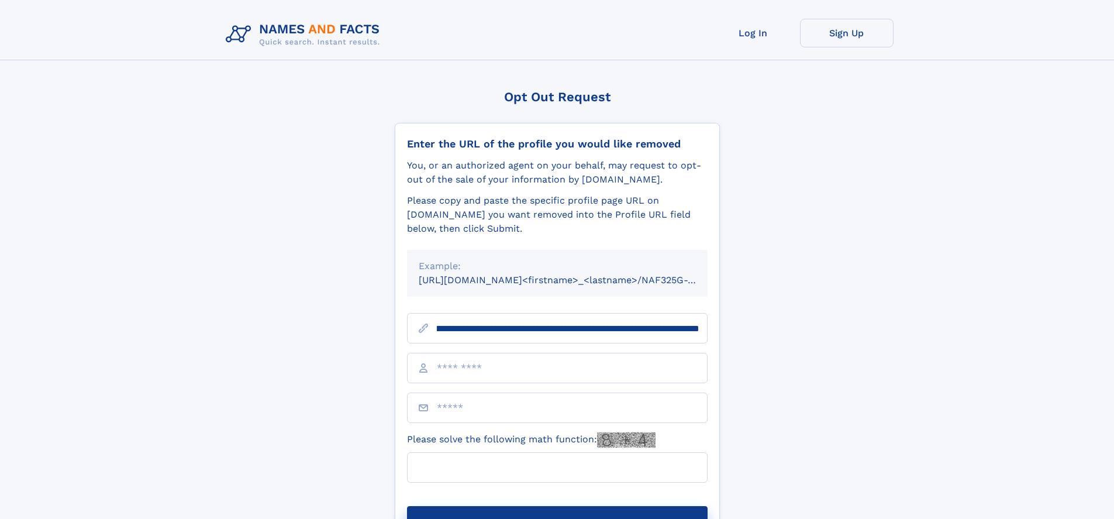  What do you see at coordinates (305, 34) in the screenshot?
I see `img: Logo Names and Facts` at bounding box center [305, 34].